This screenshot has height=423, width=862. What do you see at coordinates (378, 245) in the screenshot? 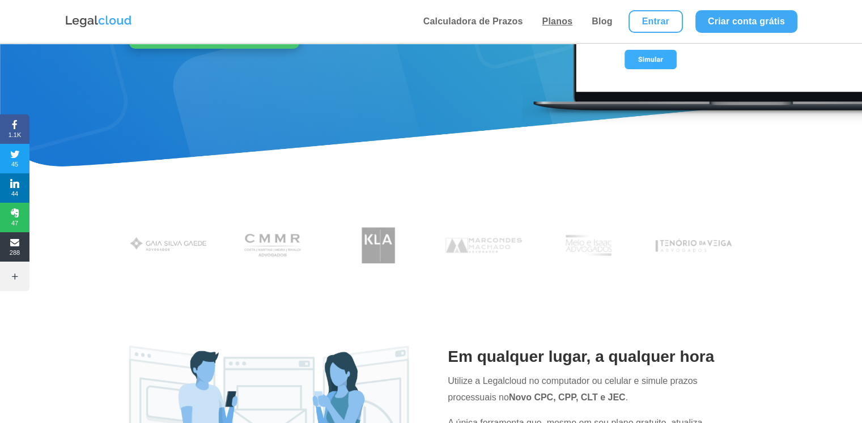
I see `img: Koury Lopes Advogados` at bounding box center [378, 245].